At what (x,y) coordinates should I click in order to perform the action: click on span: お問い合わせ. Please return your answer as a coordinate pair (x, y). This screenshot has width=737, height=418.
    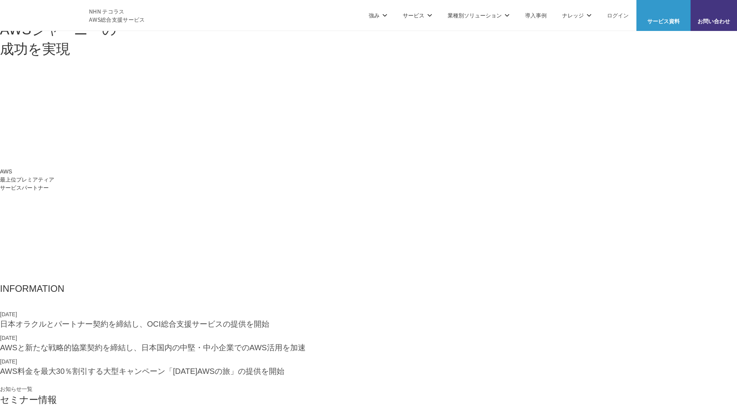
    Looking at the image, I should click on (714, 21).